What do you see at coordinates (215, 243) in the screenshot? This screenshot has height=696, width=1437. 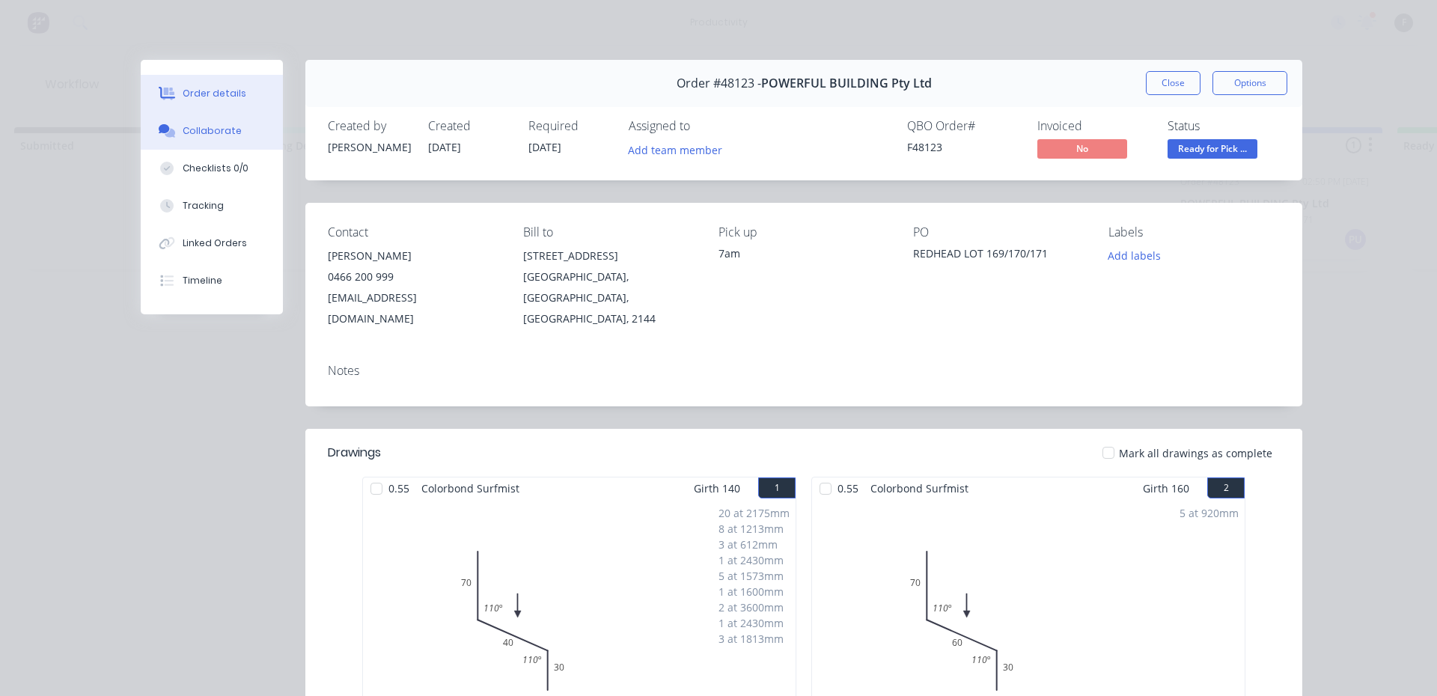 I see `div: Linked Orders` at bounding box center [215, 243].